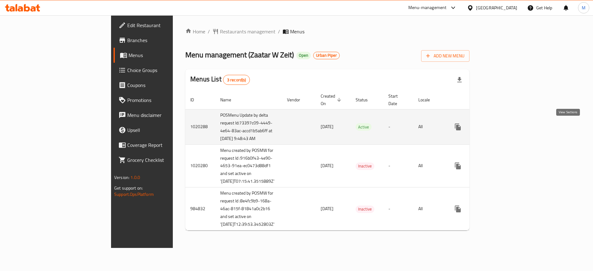 The image size is (593, 271). What do you see at coordinates (460, 80) in the screenshot?
I see `div: Export file` at bounding box center [460, 80].